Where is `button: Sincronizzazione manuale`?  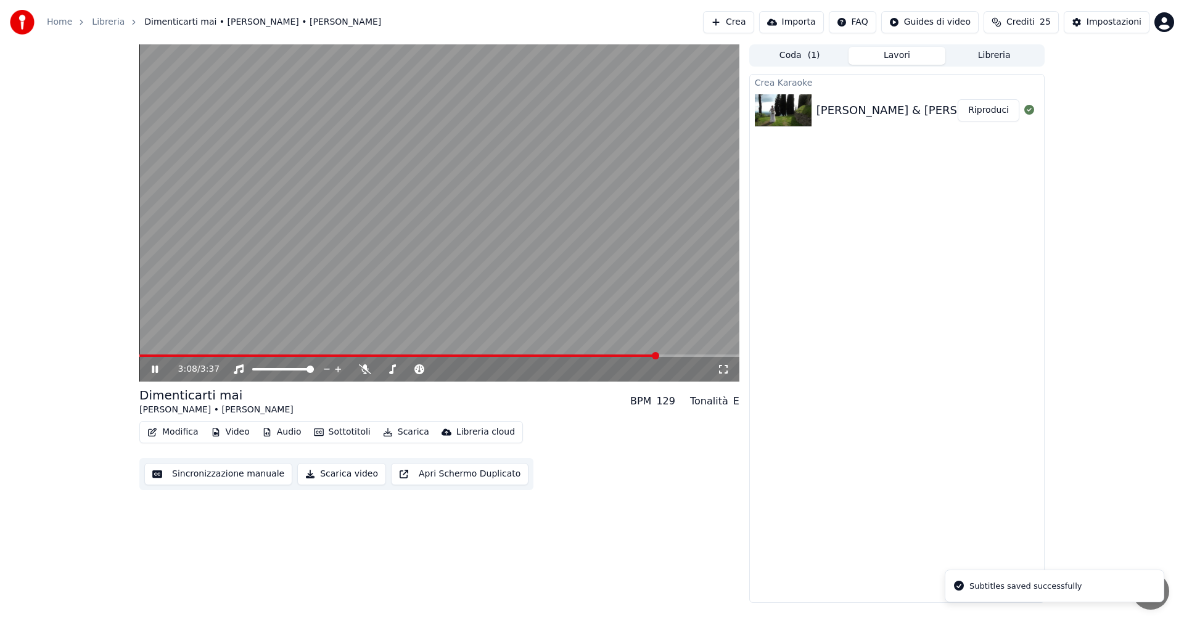 button: Sincronizzazione manuale is located at coordinates (218, 474).